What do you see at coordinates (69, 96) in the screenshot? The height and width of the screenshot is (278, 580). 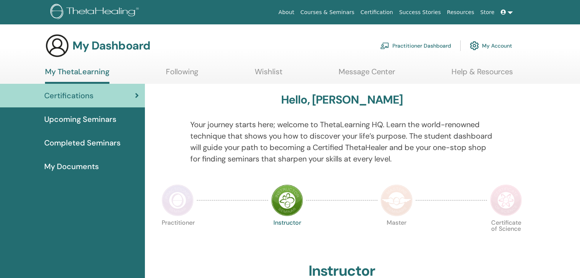 I see `span: Certifications` at bounding box center [69, 96].